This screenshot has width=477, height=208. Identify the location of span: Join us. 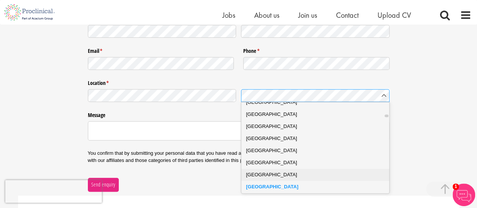
(307, 15).